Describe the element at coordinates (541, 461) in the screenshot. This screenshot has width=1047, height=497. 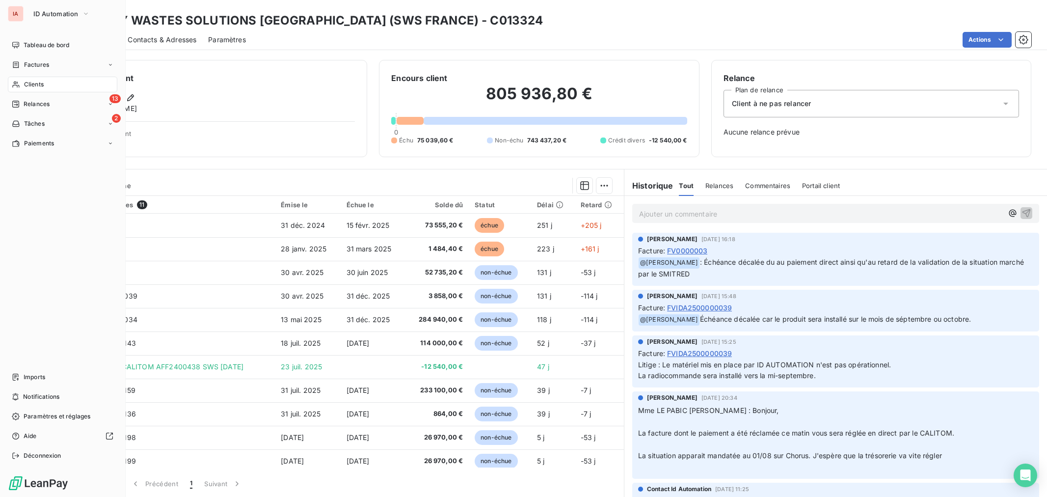
I see `span: 5 j` at that location.